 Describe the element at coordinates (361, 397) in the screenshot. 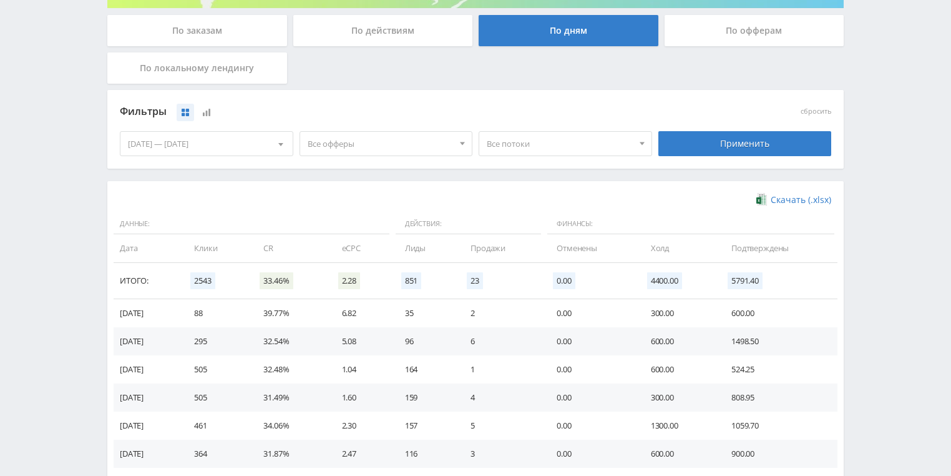

I see `td: 1.60` at that location.